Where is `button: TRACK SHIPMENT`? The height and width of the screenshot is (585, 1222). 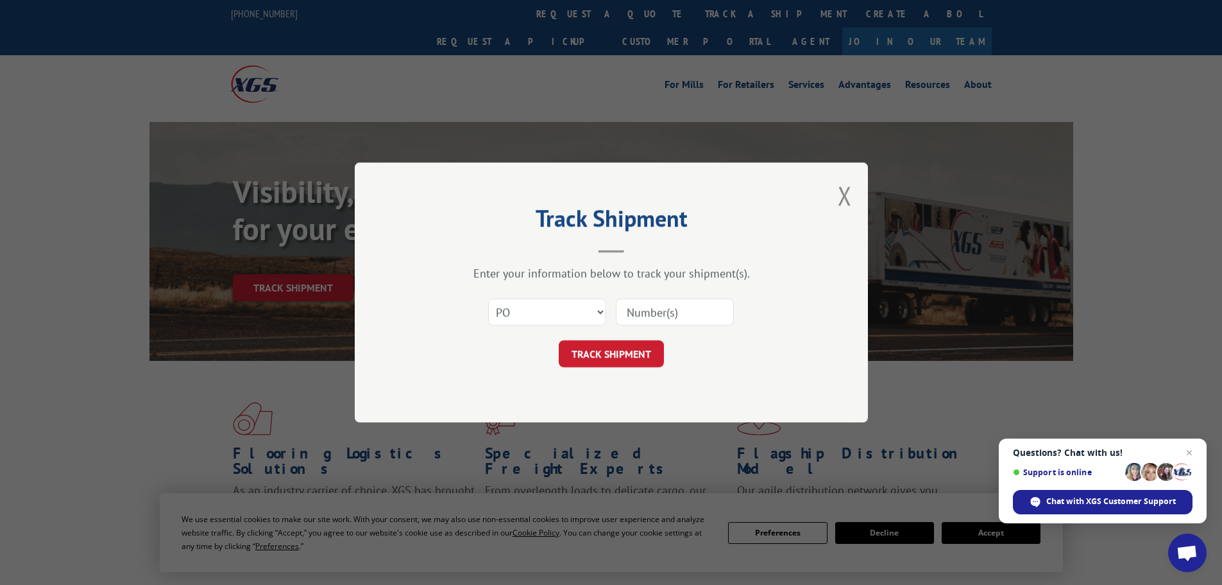
button: TRACK SHIPMENT is located at coordinates (612, 354).